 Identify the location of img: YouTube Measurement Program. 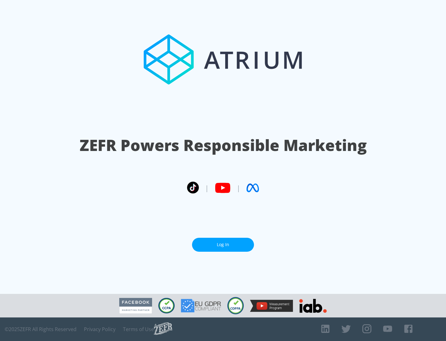
(271, 306).